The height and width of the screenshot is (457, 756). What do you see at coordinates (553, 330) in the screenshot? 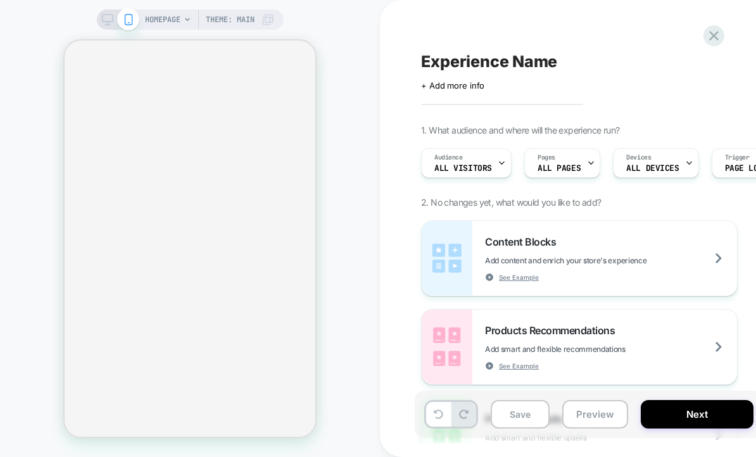
I see `span: Products Recommendations` at bounding box center [553, 330].